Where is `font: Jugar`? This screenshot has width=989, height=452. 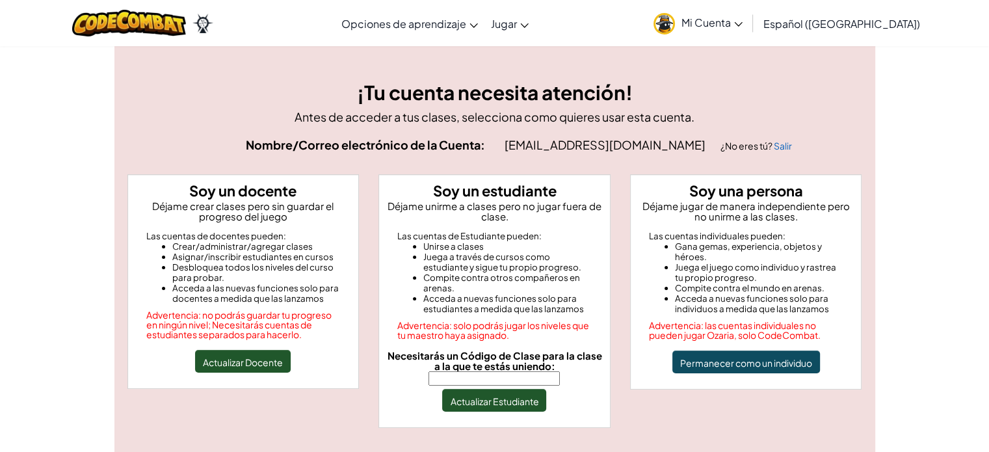
font: Jugar is located at coordinates (504, 23).